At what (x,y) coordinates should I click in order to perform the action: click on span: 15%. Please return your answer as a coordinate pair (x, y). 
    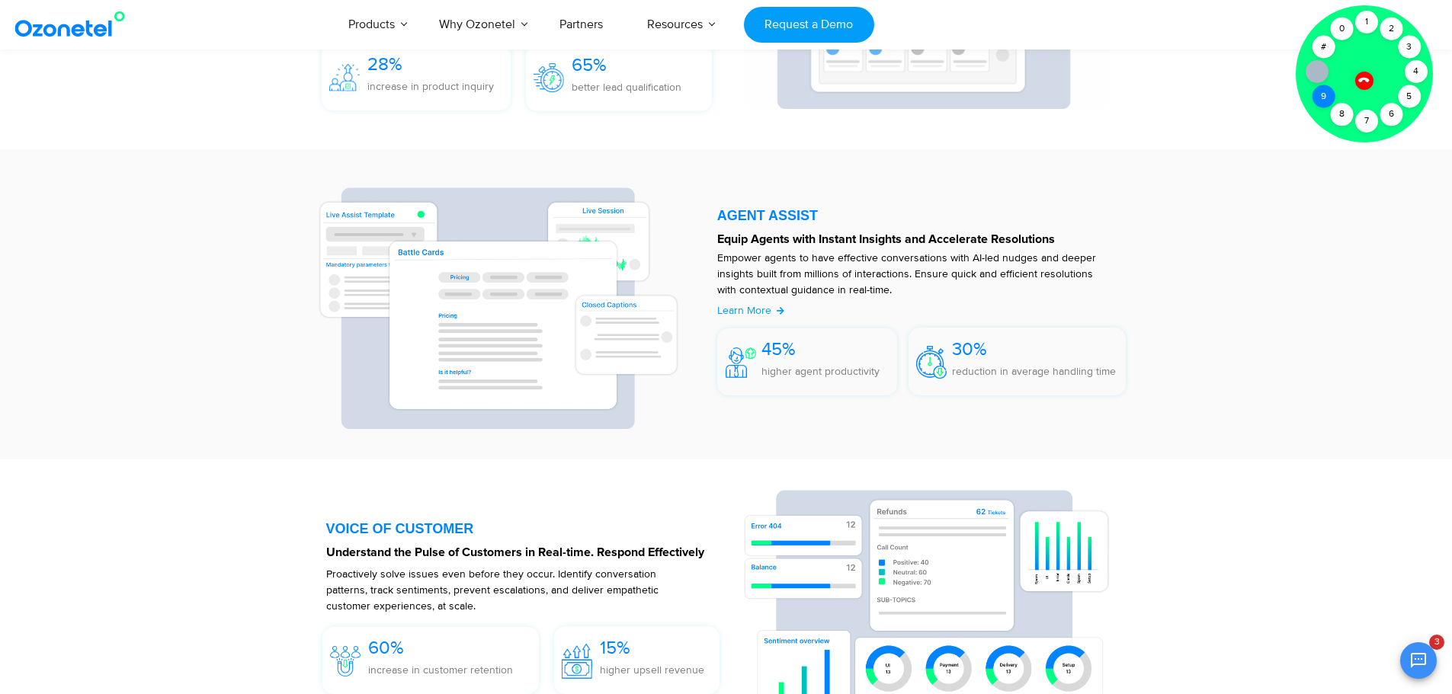
    Looking at the image, I should click on (615, 648).